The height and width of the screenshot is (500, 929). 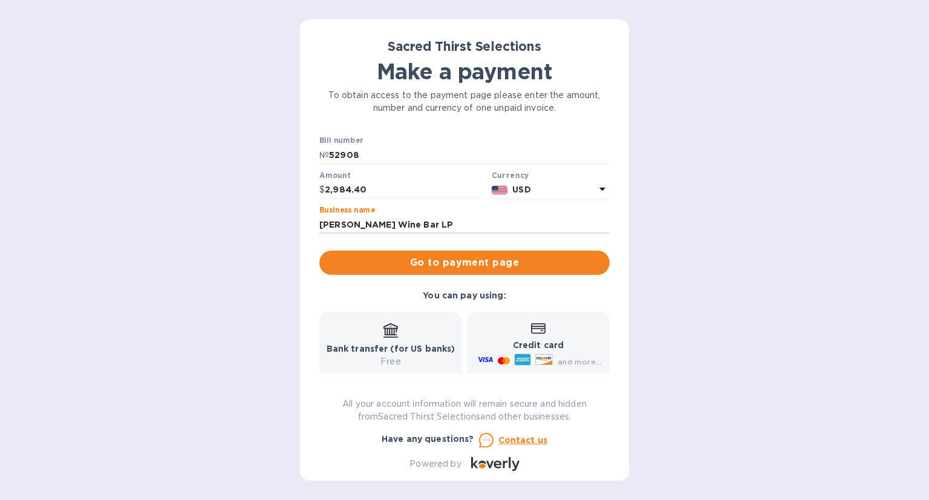 What do you see at coordinates (334, 175) in the screenshot?
I see `label: Amount` at bounding box center [334, 175].